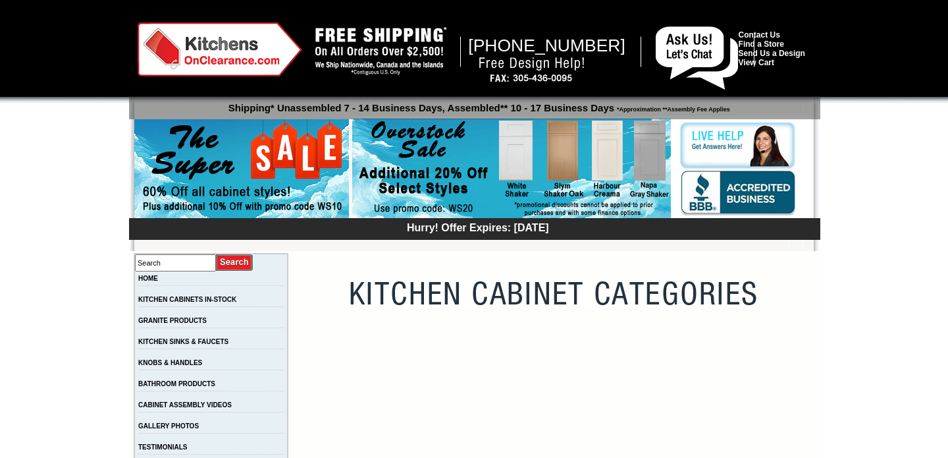  What do you see at coordinates (169, 425) in the screenshot?
I see `a: GALLERY PHOTOS` at bounding box center [169, 425].